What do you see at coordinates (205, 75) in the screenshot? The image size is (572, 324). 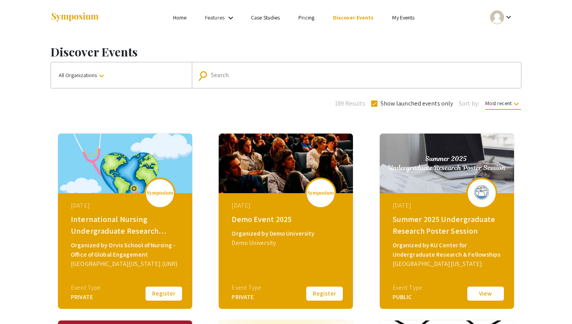 I see `mat-icon: Search` at bounding box center [205, 75].